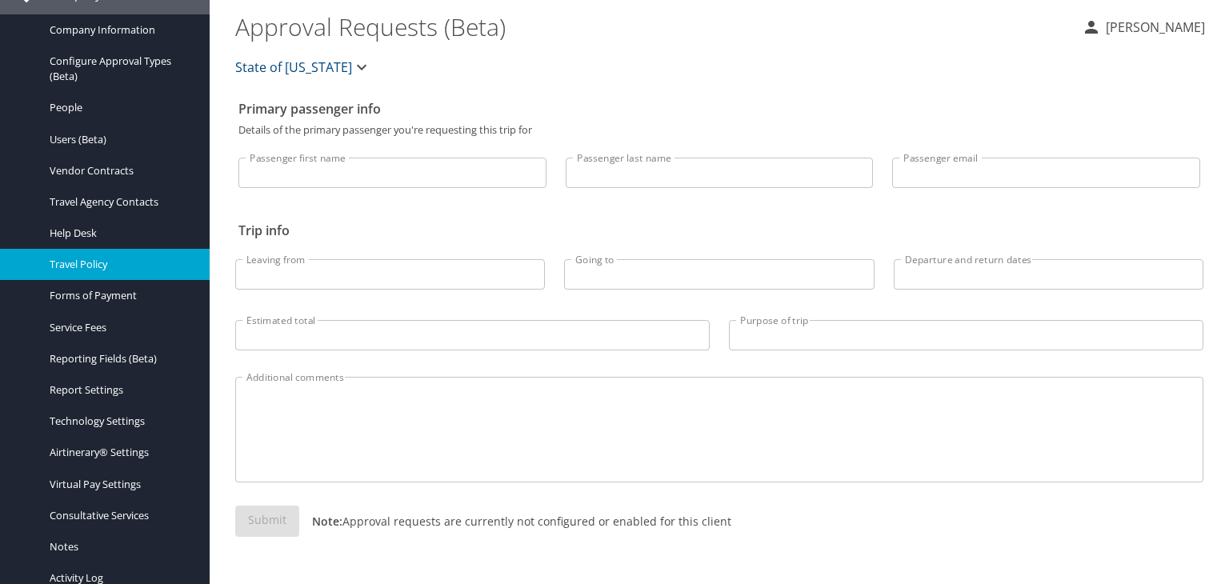 This screenshot has height=584, width=1229. I want to click on span: Travel Policy, so click(120, 264).